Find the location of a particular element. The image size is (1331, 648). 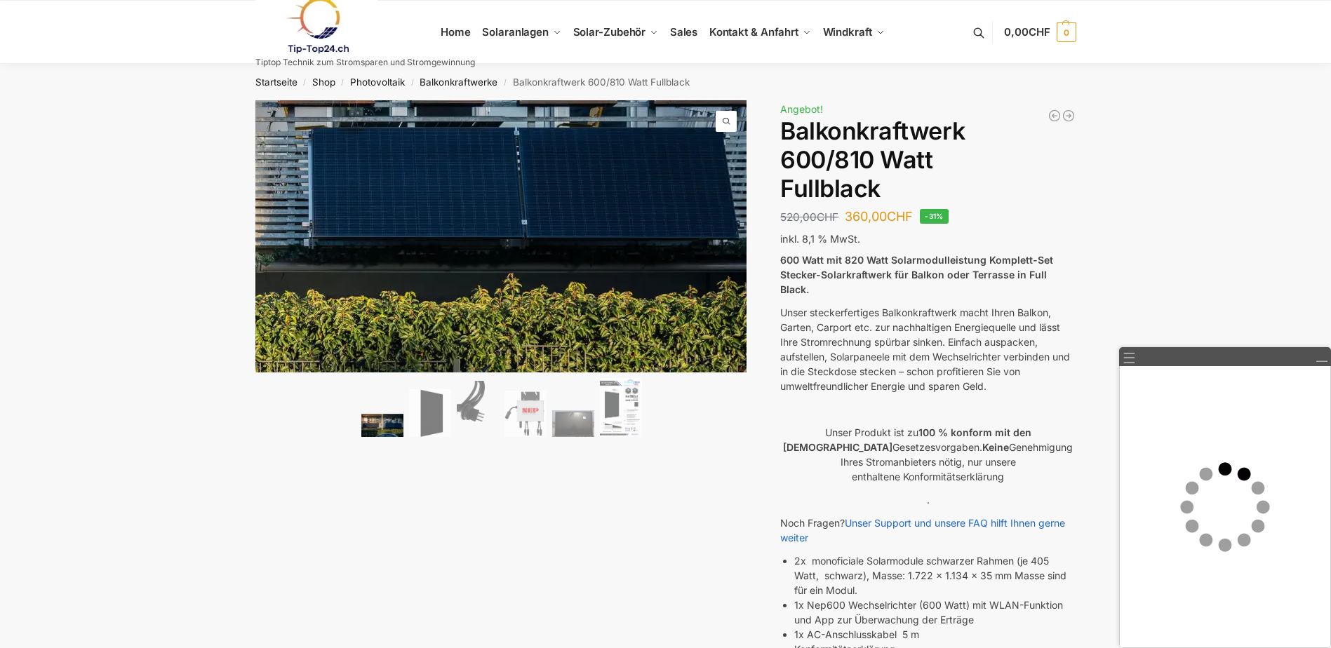

p: Unser Produkt ist zu Gesetzesvorgaben. Genehmigung Ihres Stromanbieters nötig, nur unsere enthalt... is located at coordinates (928, 455).